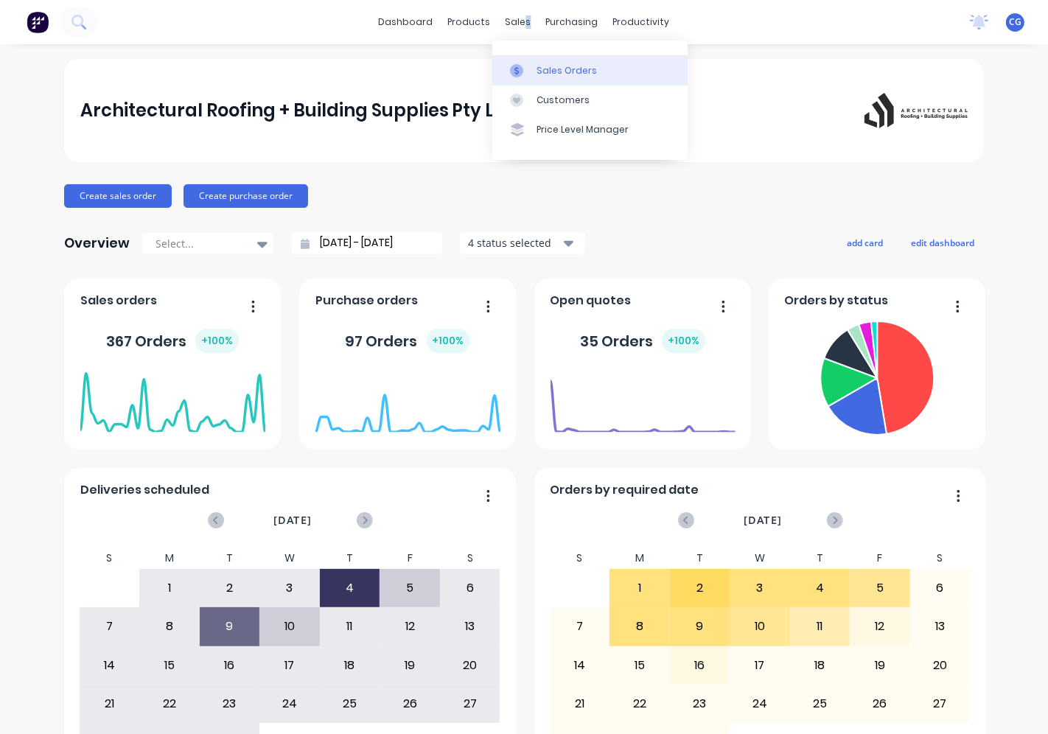  Describe the element at coordinates (572, 22) in the screenshot. I see `div: purchasing` at that location.